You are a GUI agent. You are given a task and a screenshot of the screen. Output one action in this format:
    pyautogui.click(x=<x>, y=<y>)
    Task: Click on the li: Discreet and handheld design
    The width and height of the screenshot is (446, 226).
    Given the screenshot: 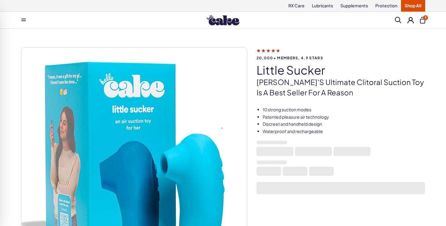 What is the action you would take?
    pyautogui.click(x=344, y=124)
    